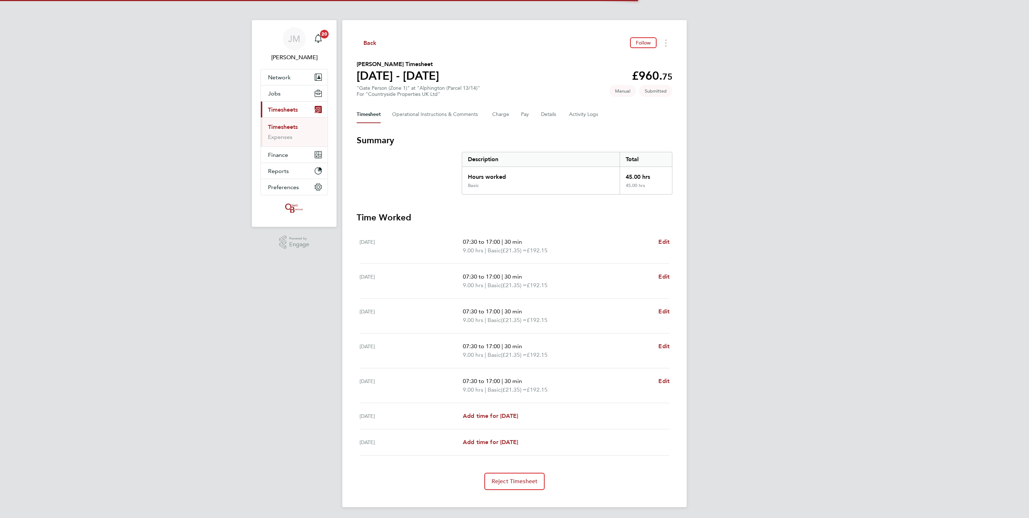  Describe the element at coordinates (294, 242) in the screenshot. I see `a: Powered byEngage` at that location.